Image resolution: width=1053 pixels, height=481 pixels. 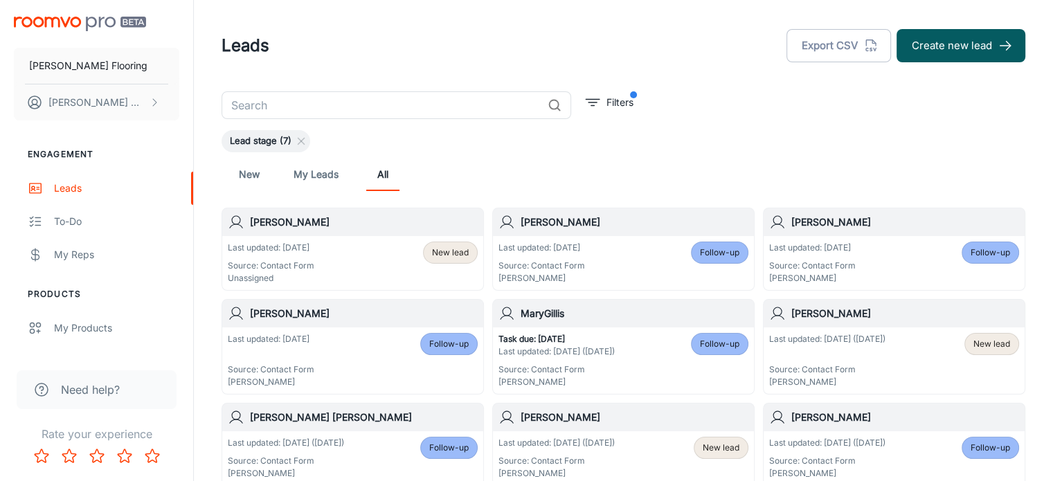 I want to click on img: Roomvo PRO Beta, so click(x=80, y=24).